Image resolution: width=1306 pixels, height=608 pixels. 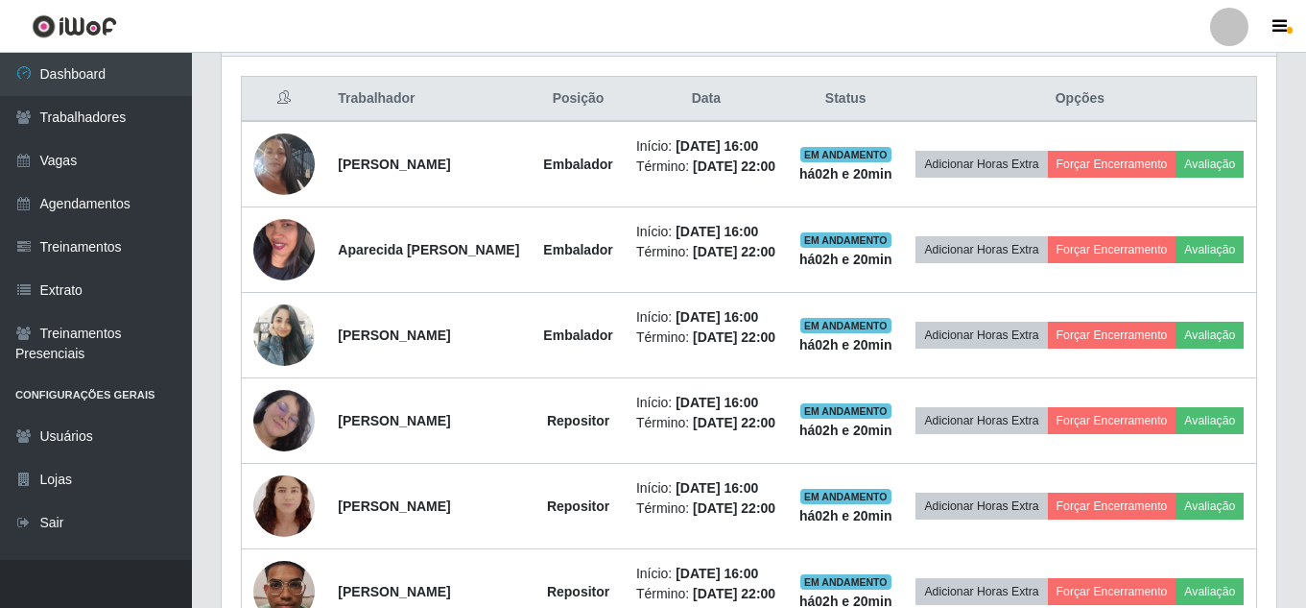 What do you see at coordinates (846, 99) in the screenshot?
I see `th: Status` at bounding box center [846, 99].